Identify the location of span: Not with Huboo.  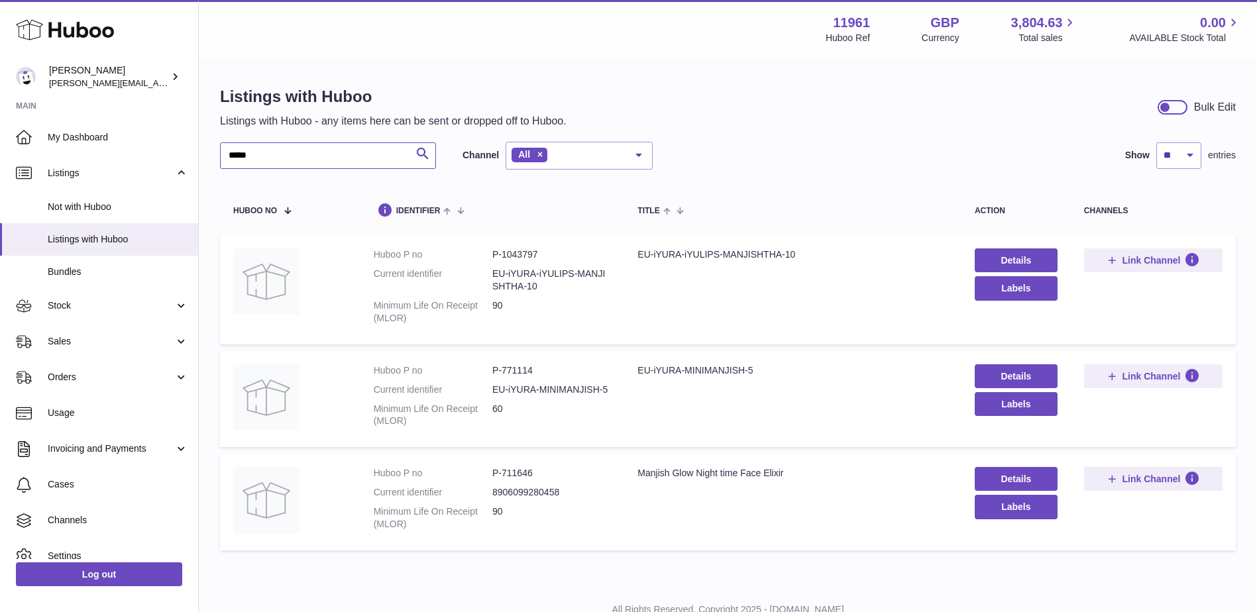
(118, 207).